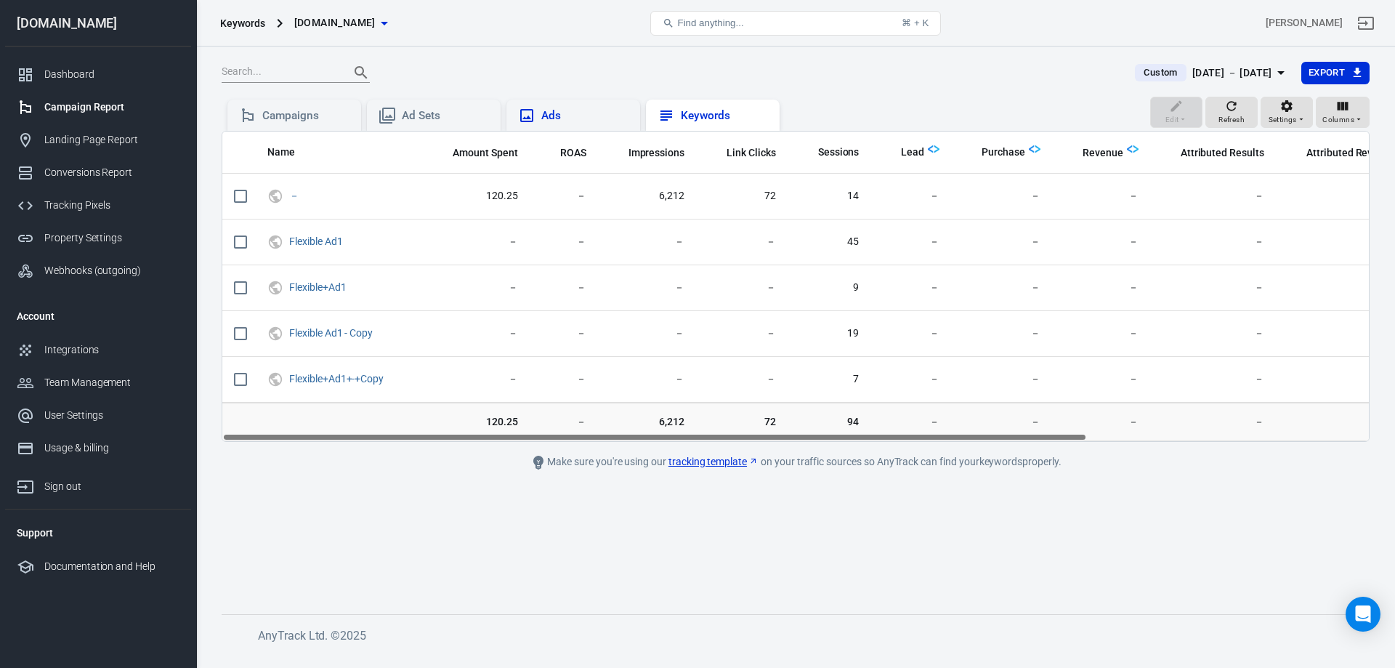  What do you see at coordinates (742, 196) in the screenshot?
I see `span: 72` at bounding box center [742, 196].